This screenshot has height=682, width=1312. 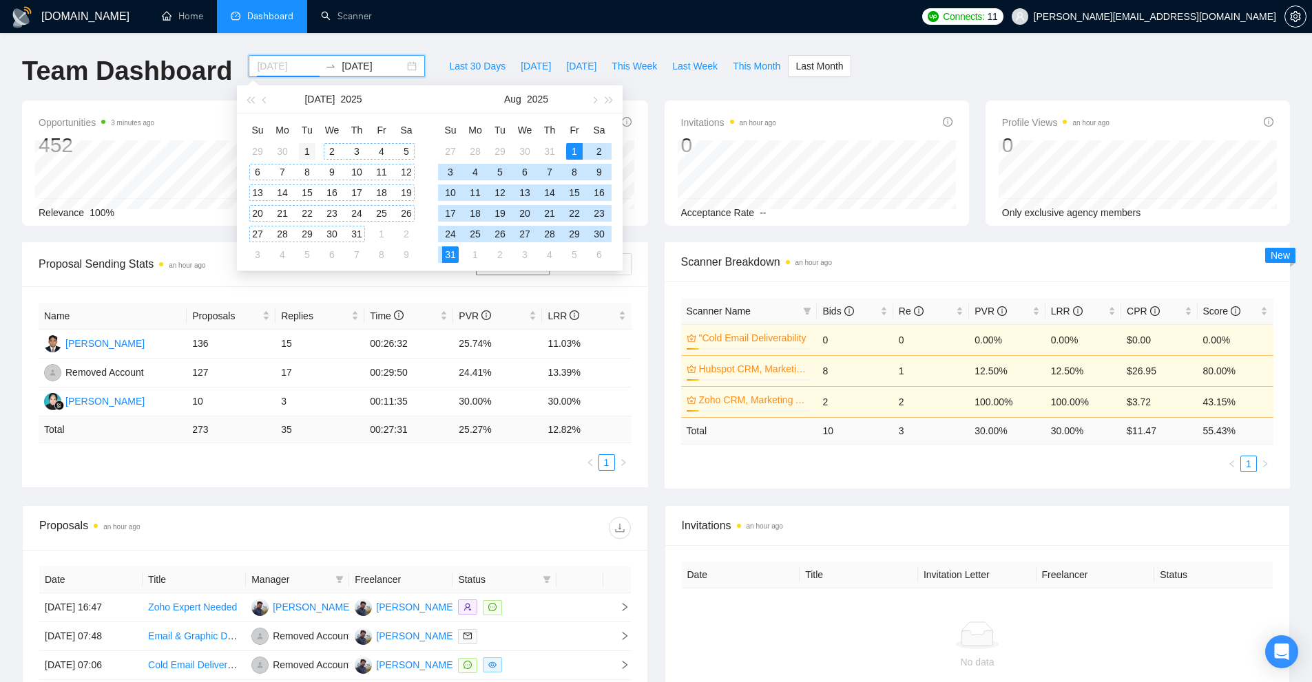 I want to click on td: 2025-08-07, so click(x=549, y=172).